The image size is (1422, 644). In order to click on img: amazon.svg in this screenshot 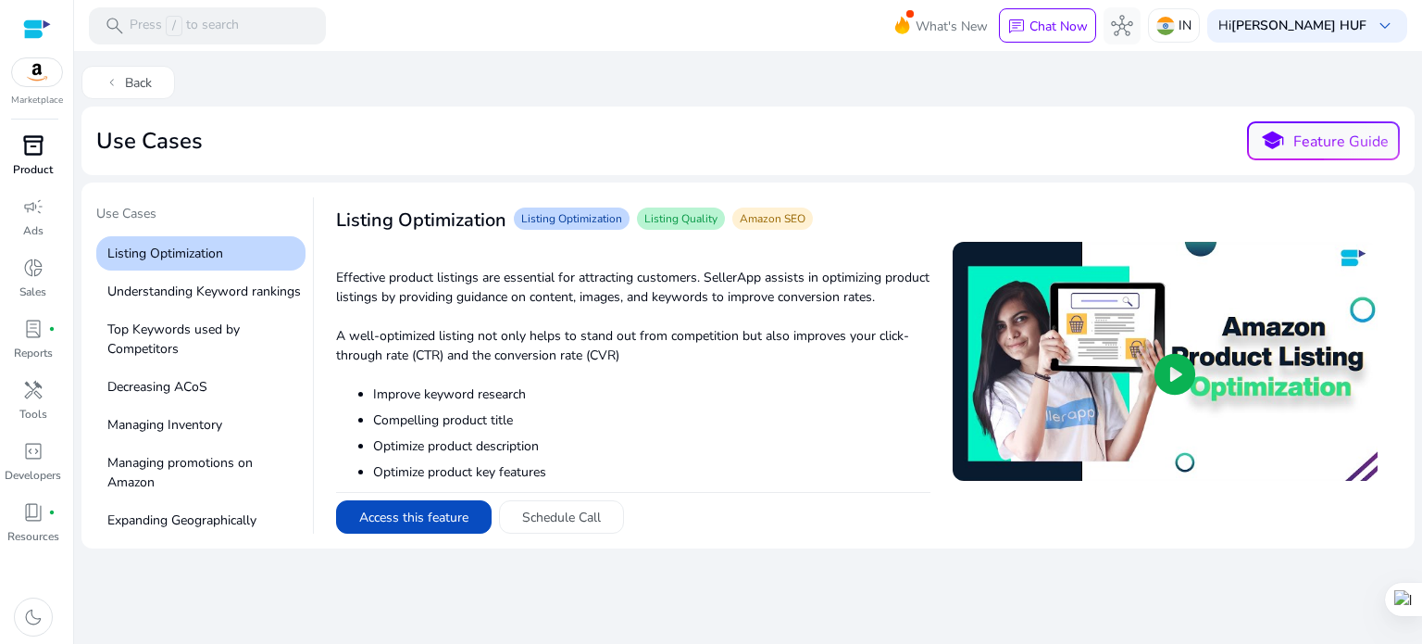, I will do `click(37, 72)`.